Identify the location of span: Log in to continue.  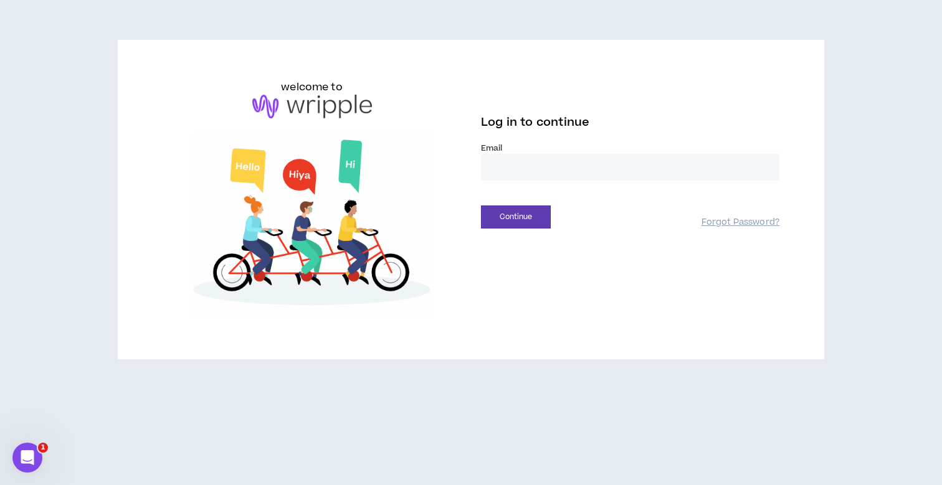
(535, 122).